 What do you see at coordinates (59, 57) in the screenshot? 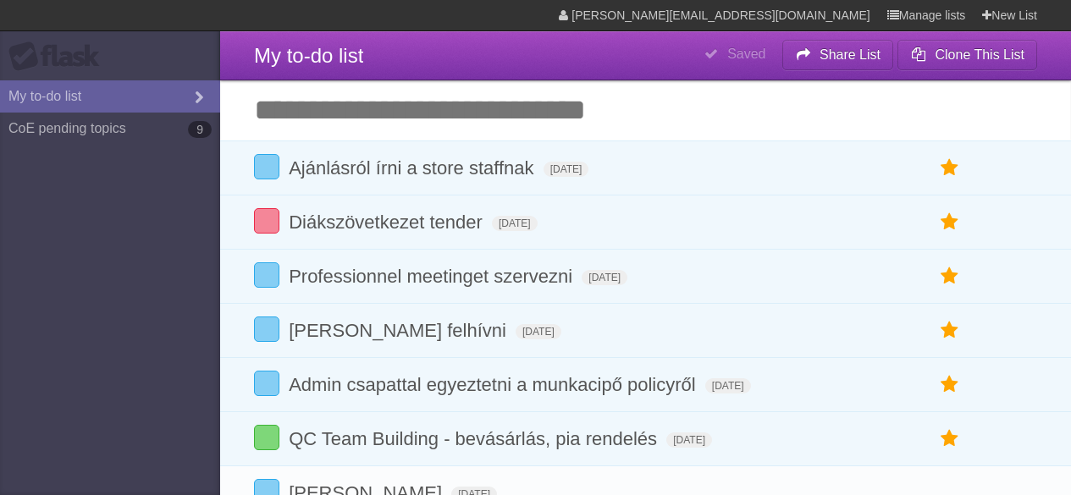
I see `div: Flask` at bounding box center [59, 57].